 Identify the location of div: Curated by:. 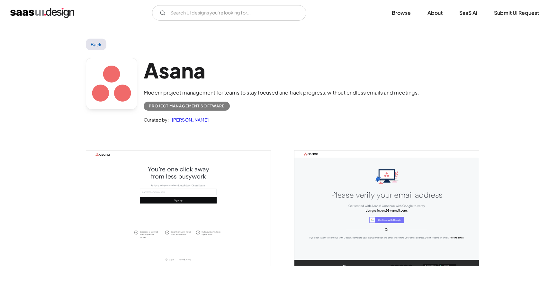
(156, 119).